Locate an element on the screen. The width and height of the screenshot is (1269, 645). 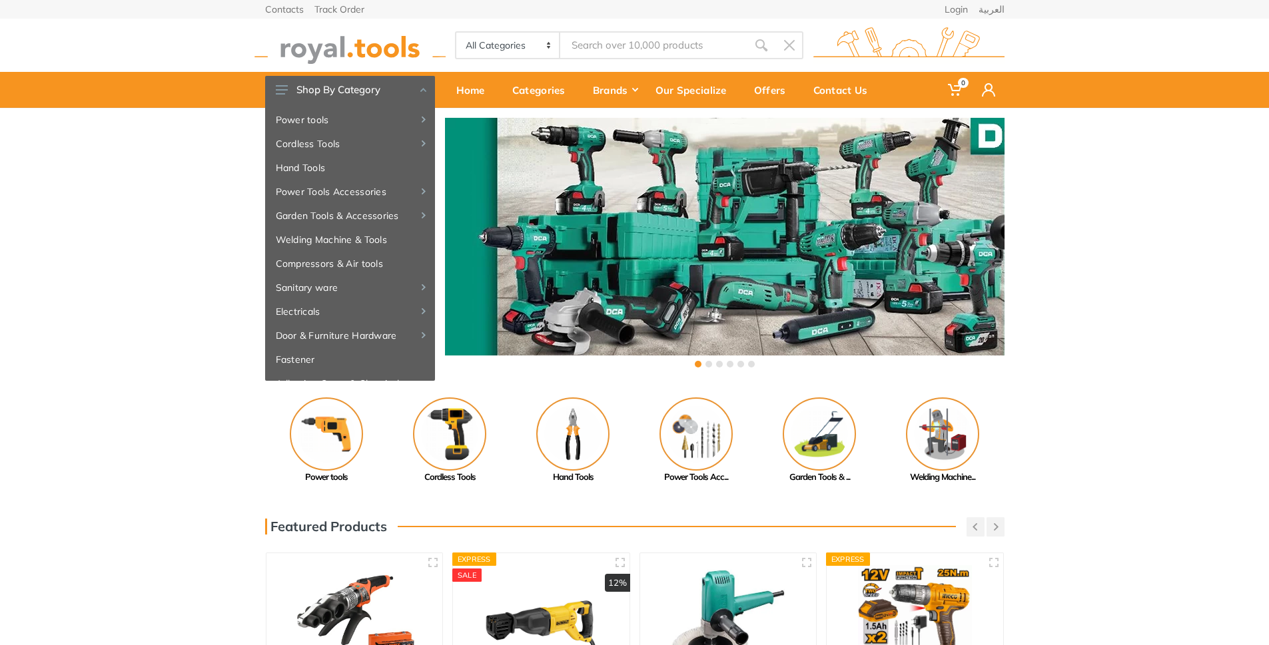
img: Royal - Garden Tools & Accessories is located at coordinates (819, 434).